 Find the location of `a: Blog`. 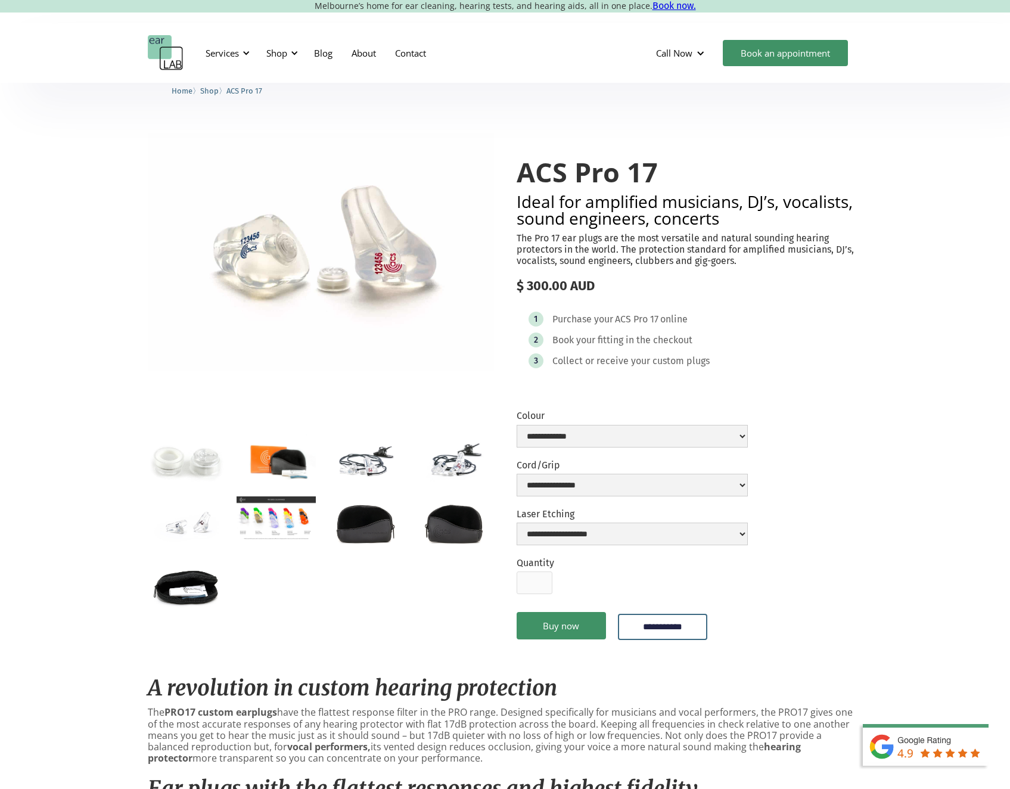

a: Blog is located at coordinates (323, 53).